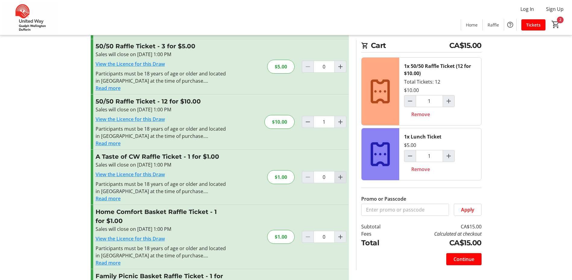 The image size is (572, 280). I want to click on span: Continue, so click(463, 259).